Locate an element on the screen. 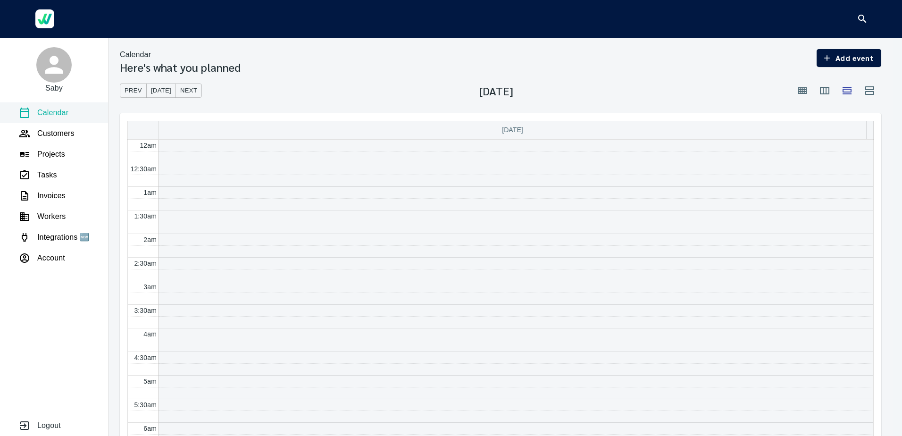 This screenshot has width=902, height=436. button: Day is located at coordinates (847, 91).